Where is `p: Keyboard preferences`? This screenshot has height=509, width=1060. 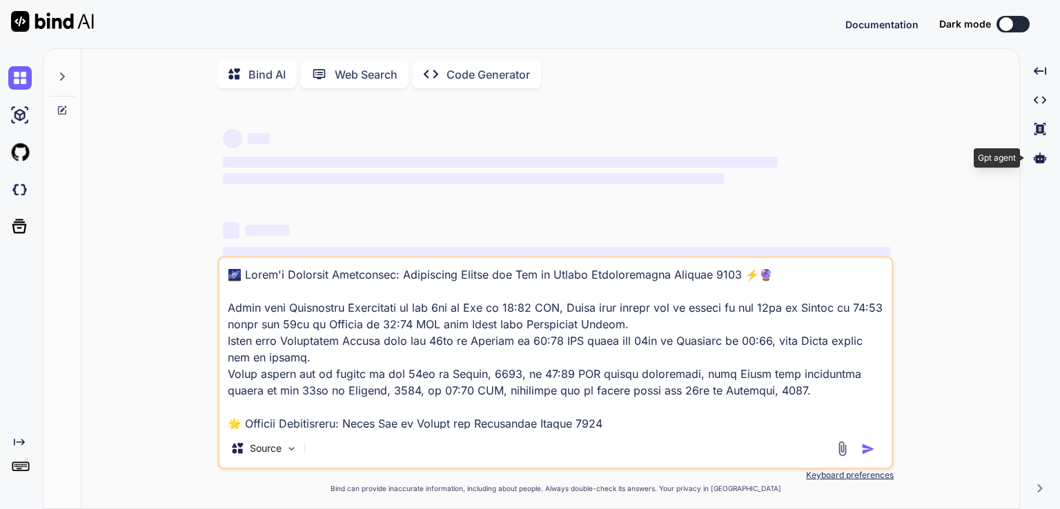 p: Keyboard preferences is located at coordinates (556, 475).